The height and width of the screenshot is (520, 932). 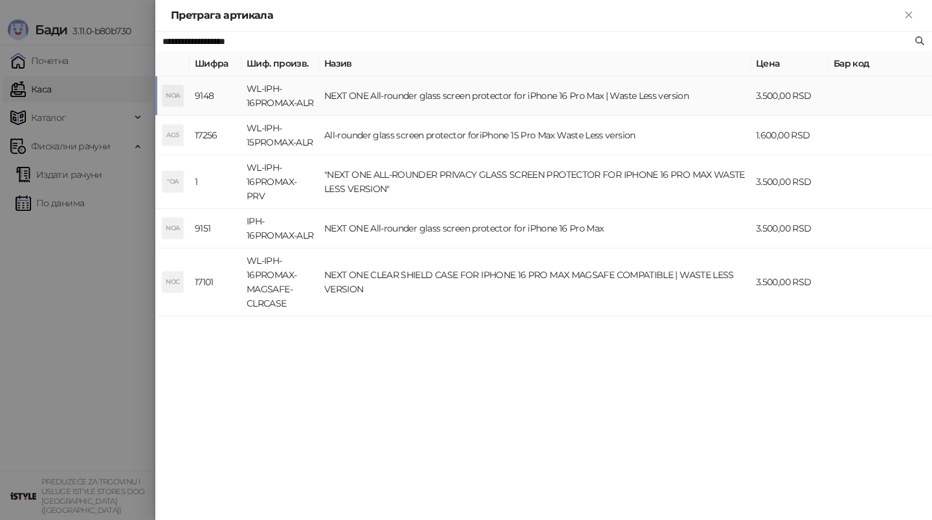 I want to click on td: IPH-16PROMAX-ALR, so click(x=280, y=229).